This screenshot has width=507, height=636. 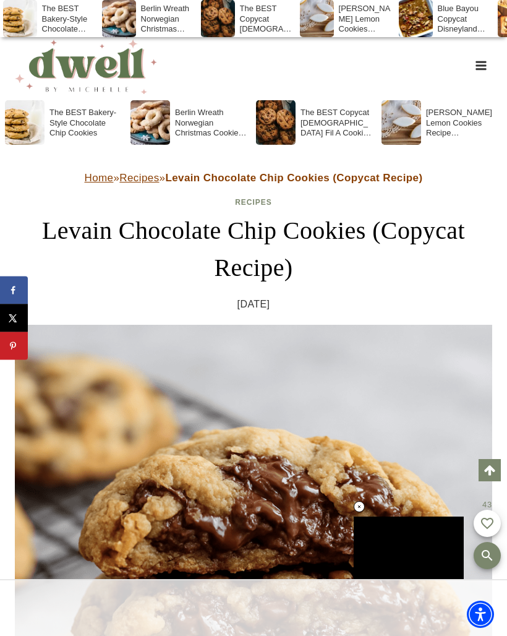 What do you see at coordinates (99, 178) in the screenshot?
I see `a: Home` at bounding box center [99, 178].